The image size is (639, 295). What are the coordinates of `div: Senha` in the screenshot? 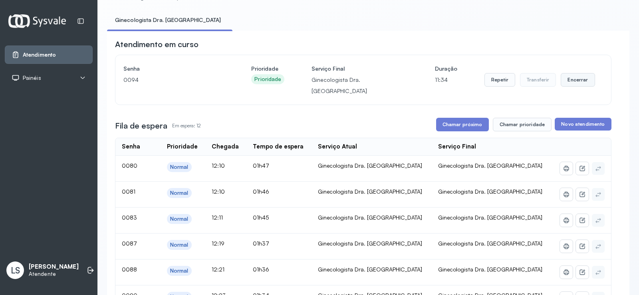 It's located at (131, 146).